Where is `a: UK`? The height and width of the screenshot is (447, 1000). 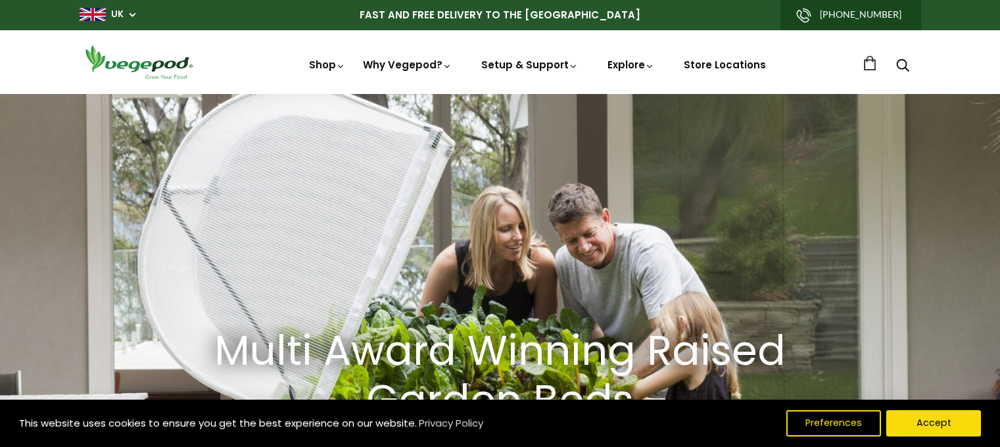
a: UK is located at coordinates (117, 14).